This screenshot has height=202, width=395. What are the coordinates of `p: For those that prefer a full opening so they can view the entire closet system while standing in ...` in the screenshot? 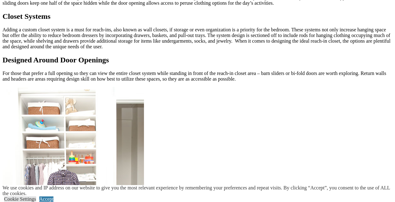 It's located at (197, 76).